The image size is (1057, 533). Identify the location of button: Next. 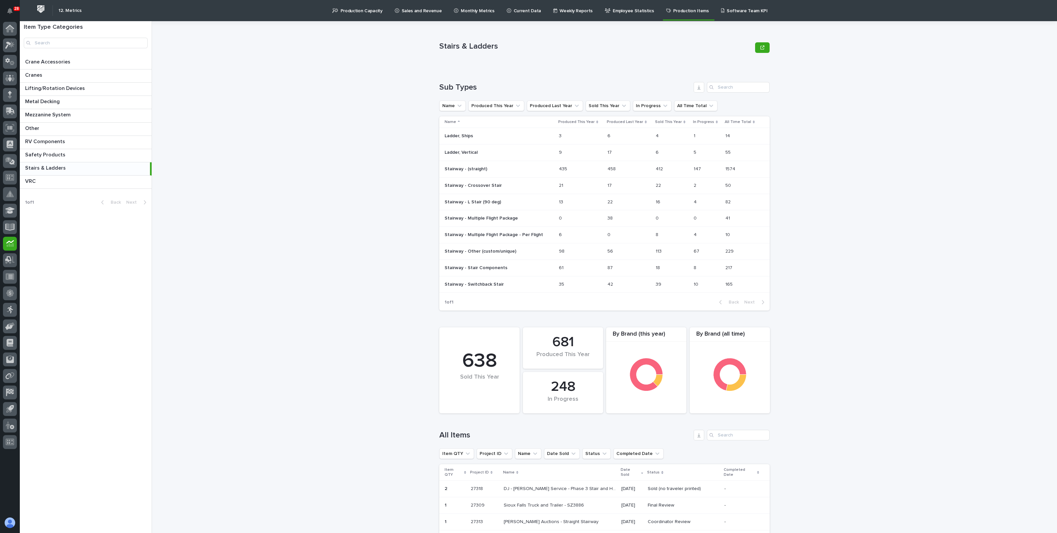
(137, 202).